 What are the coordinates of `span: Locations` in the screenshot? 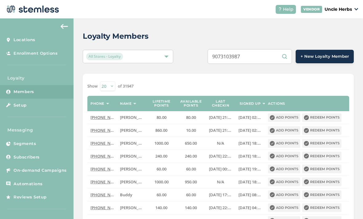 It's located at (24, 40).